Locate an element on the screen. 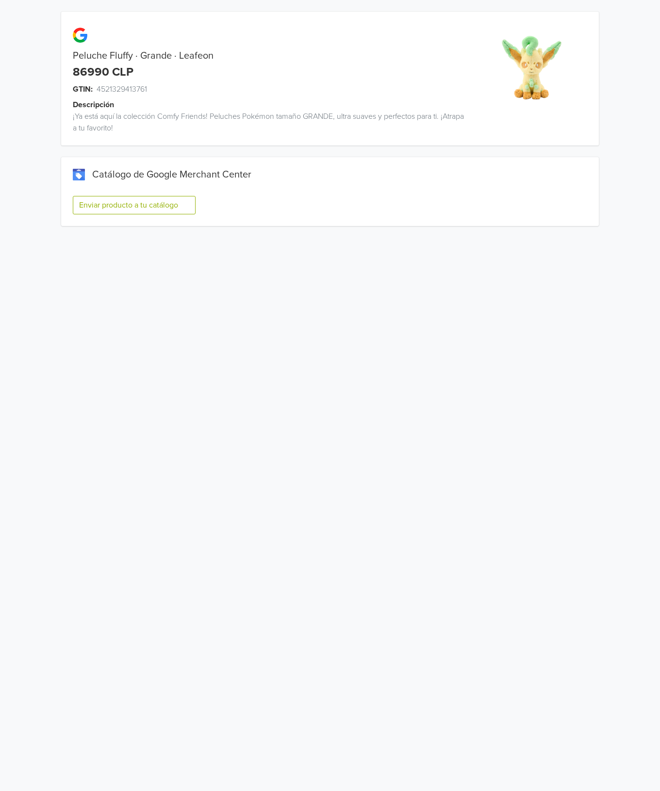  img: product_image is located at coordinates (531, 67).